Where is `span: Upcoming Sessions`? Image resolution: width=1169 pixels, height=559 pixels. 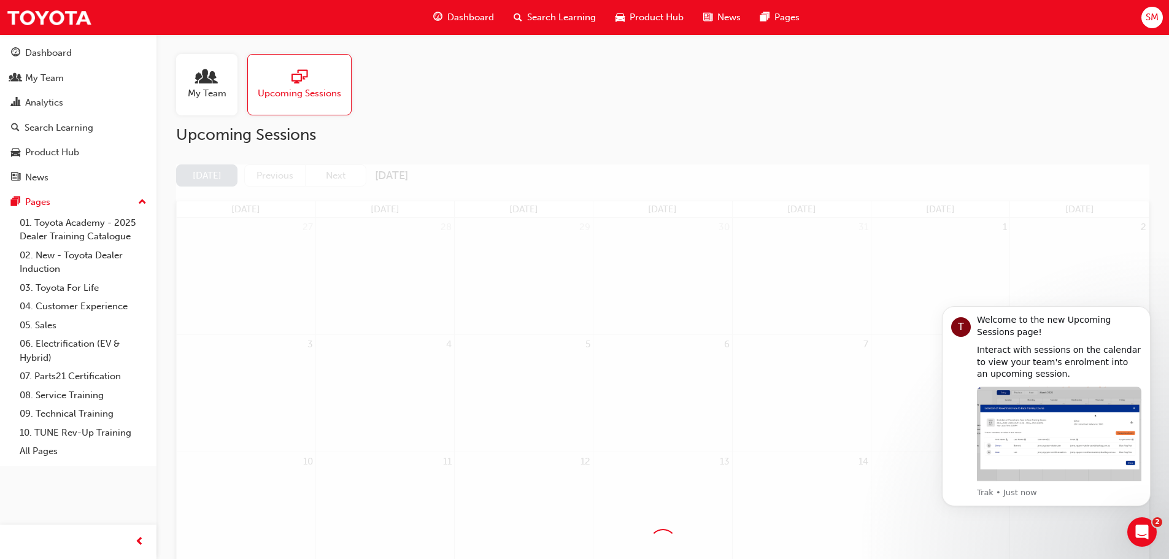
span: Upcoming Sessions is located at coordinates (299, 93).